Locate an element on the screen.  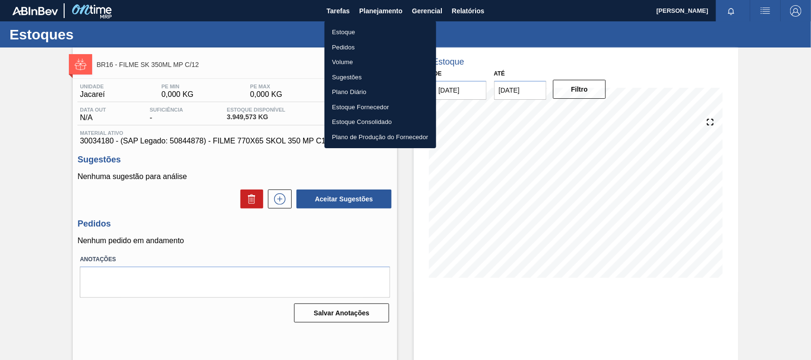
li: Pedidos is located at coordinates (380, 47).